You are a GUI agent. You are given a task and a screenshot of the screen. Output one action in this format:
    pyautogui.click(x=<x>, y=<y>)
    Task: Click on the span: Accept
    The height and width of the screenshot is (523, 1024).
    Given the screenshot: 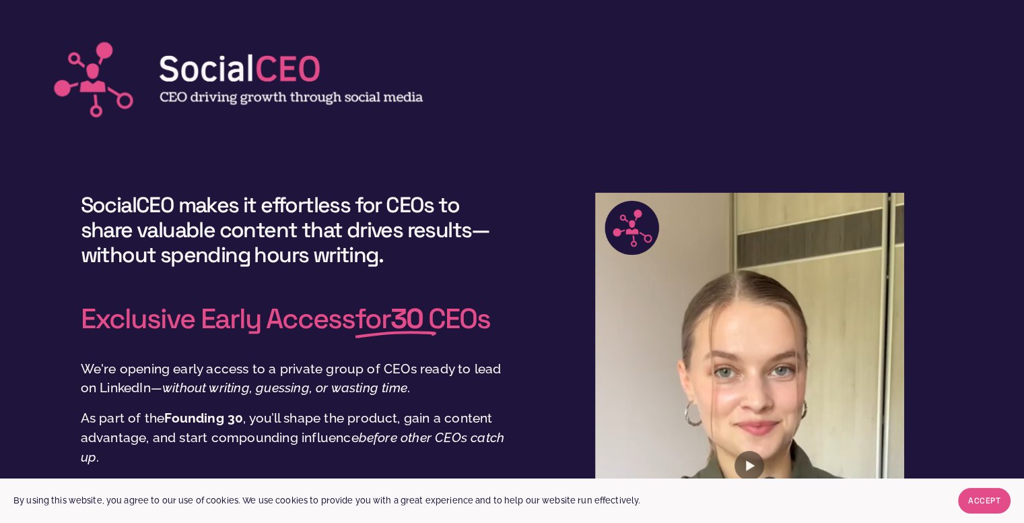 What is the action you would take?
    pyautogui.click(x=985, y=500)
    